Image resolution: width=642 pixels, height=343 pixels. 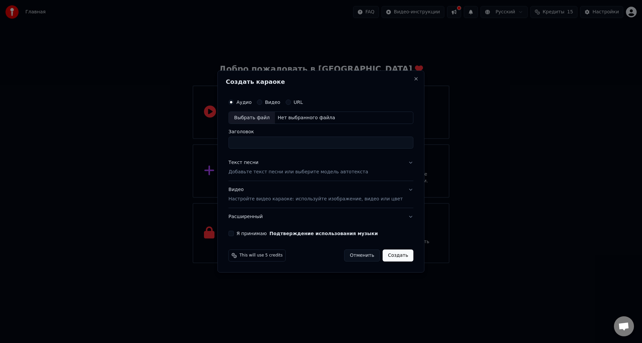 What do you see at coordinates (273, 102) in the screenshot?
I see `label: Видео` at bounding box center [273, 102].